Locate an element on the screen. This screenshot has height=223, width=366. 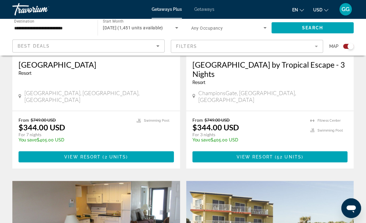
span: Search is located at coordinates (312, 28).